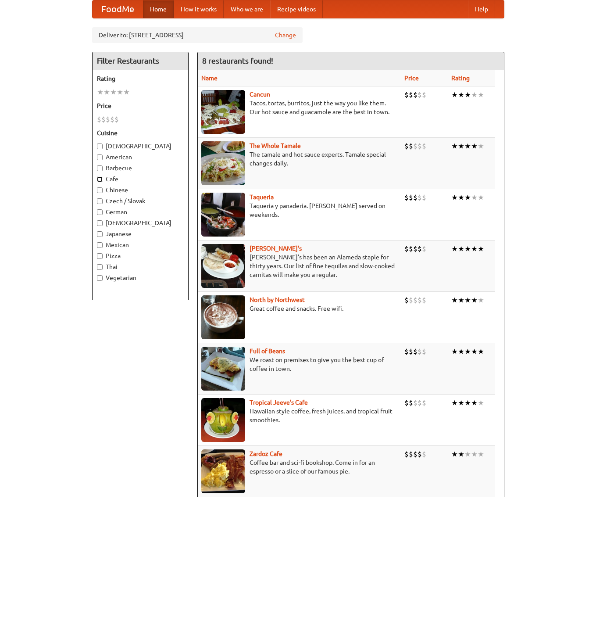  Describe the element at coordinates (100, 212) in the screenshot. I see `input: German` at that location.